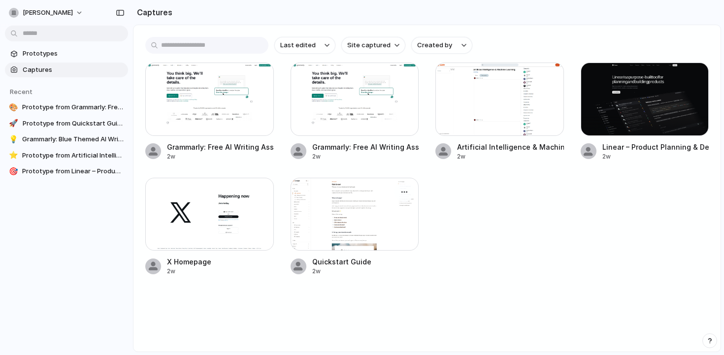 The image size is (724, 355). I want to click on h2: Captures, so click(153, 12).